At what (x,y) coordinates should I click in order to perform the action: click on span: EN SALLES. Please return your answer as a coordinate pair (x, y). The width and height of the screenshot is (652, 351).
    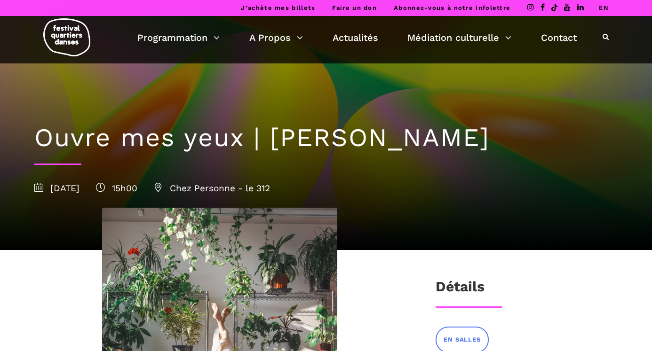
    Looking at the image, I should click on (462, 340).